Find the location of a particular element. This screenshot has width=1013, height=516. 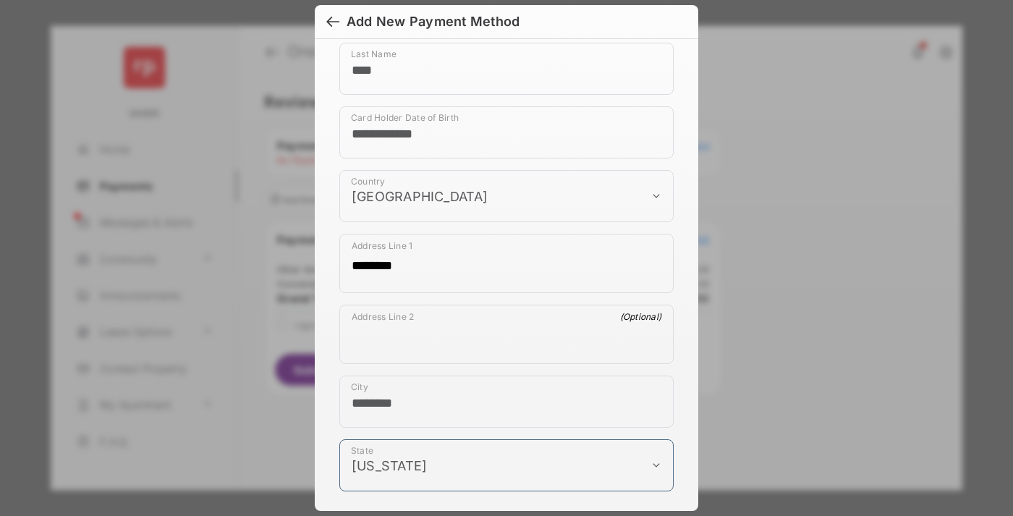

div: payment_method_screening[postal_addresses][addressLine2] is located at coordinates (506, 334).